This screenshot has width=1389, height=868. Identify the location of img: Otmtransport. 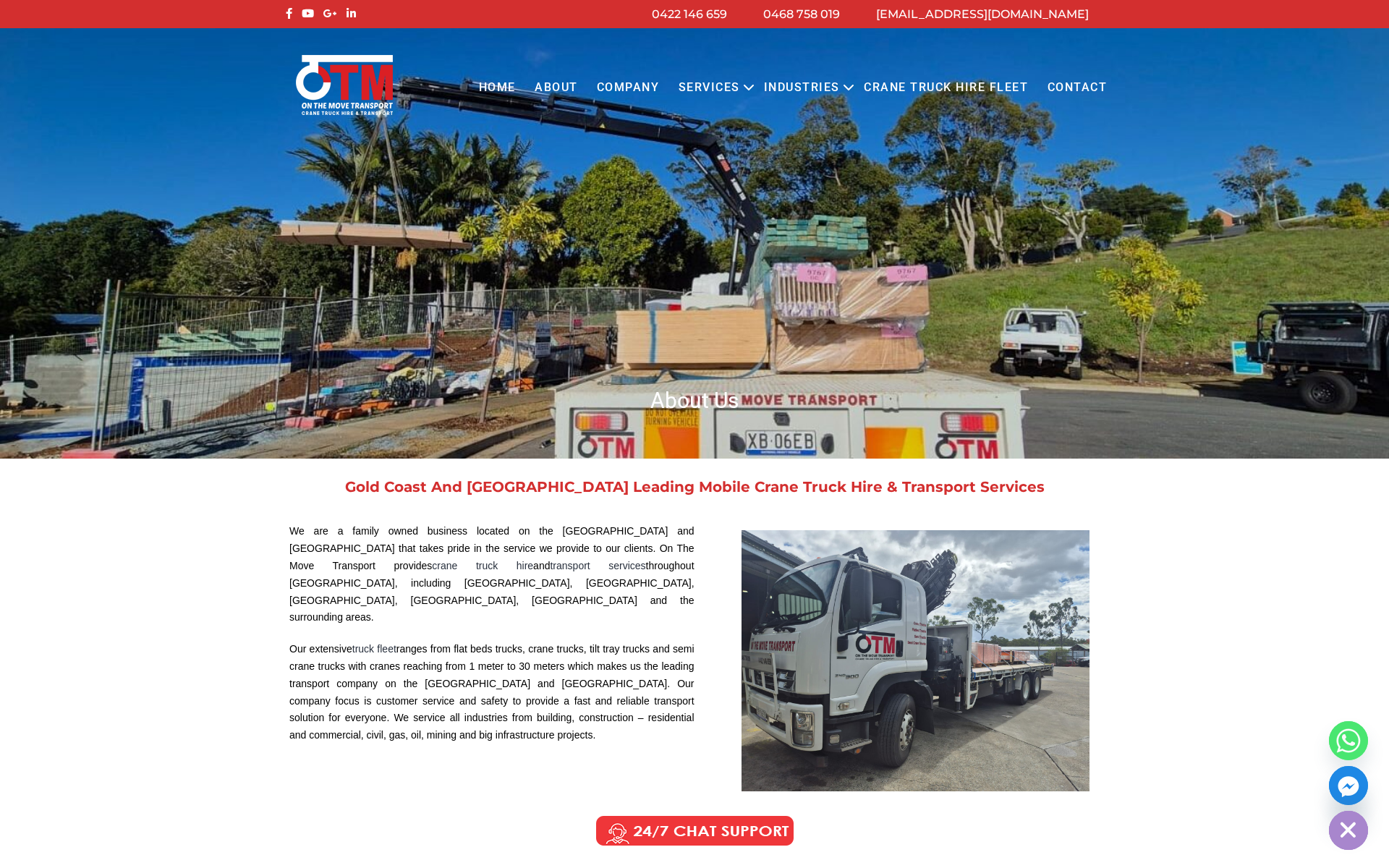
(344, 84).